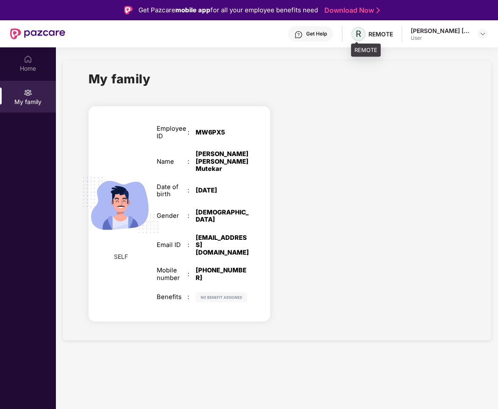 This screenshot has width=498, height=409. I want to click on h1: My family, so click(119, 79).